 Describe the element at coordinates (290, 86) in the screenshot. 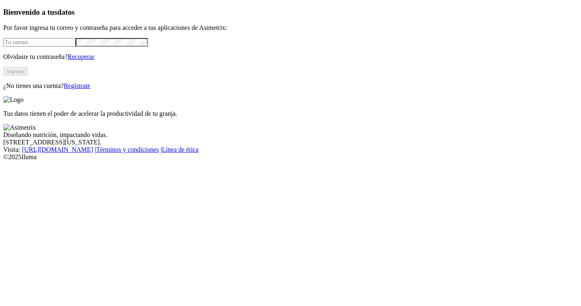

I see `p: ¿No tienes una cuenta?` at that location.